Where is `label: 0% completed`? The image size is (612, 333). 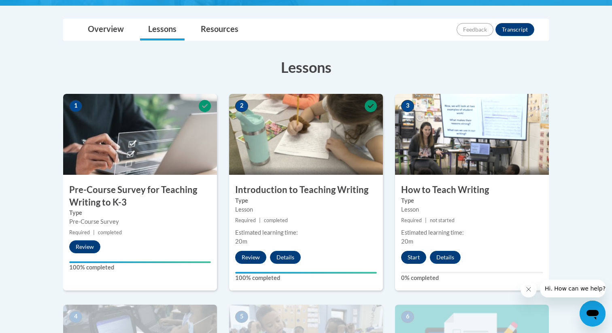
label: 0% completed is located at coordinates (472, 278).